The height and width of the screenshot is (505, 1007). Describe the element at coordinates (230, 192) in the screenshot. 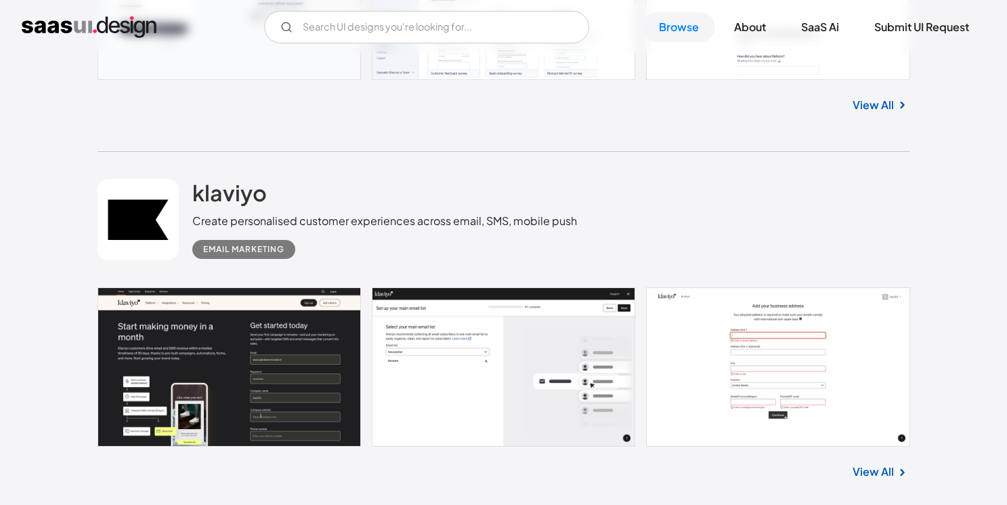

I see `h2: klaviyo` at that location.